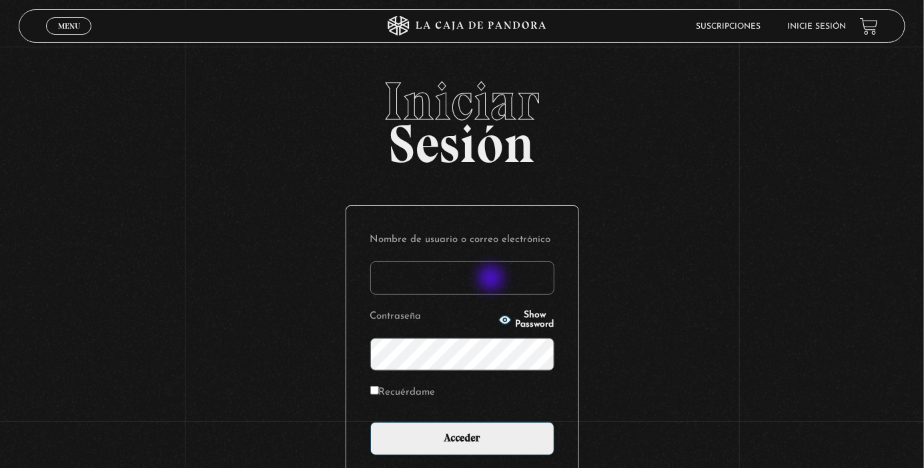 The image size is (924, 468). What do you see at coordinates (403, 393) in the screenshot?
I see `label: Recuérdame` at bounding box center [403, 393].